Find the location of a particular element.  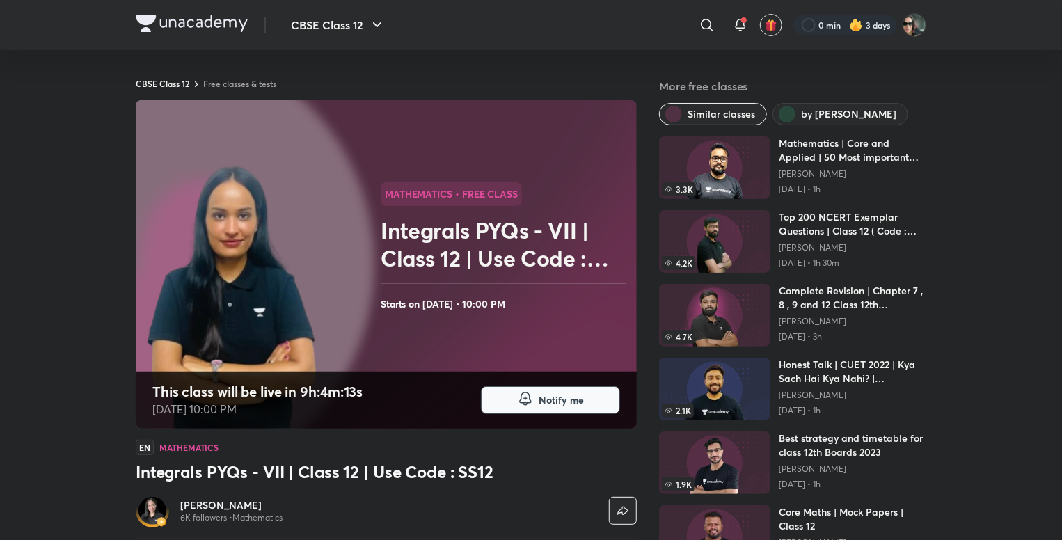

a: CBSE Class 12 is located at coordinates (162, 83).